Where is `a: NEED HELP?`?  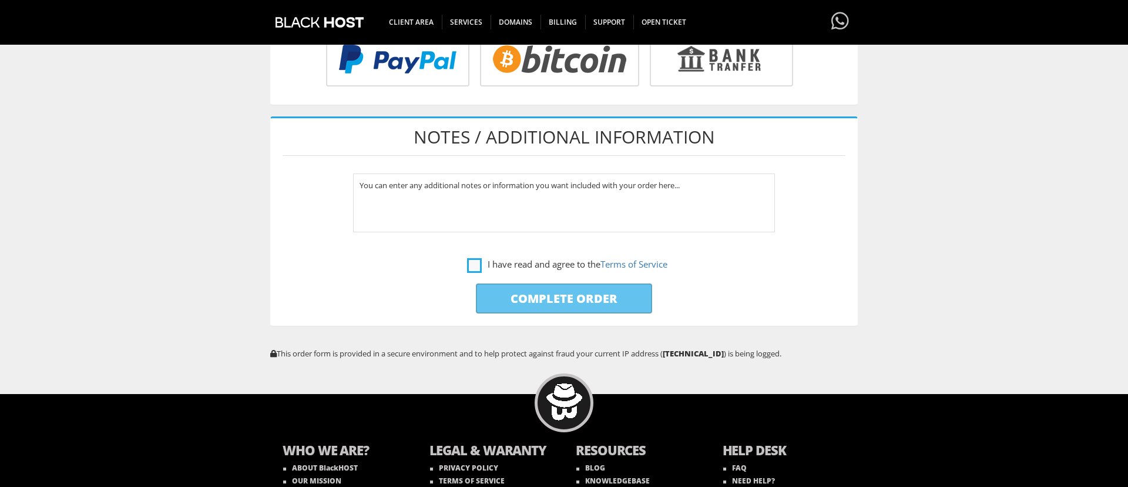
a: NEED HELP? is located at coordinates (749, 480).